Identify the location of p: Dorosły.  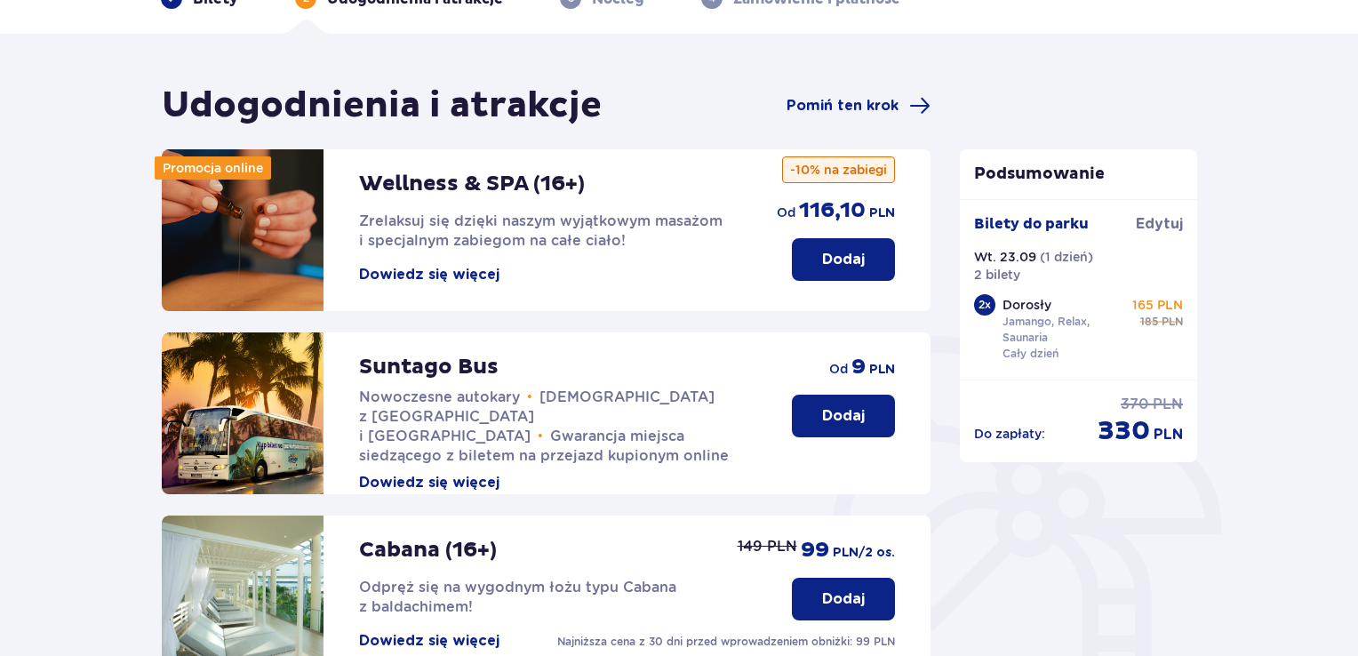
(1026, 305).